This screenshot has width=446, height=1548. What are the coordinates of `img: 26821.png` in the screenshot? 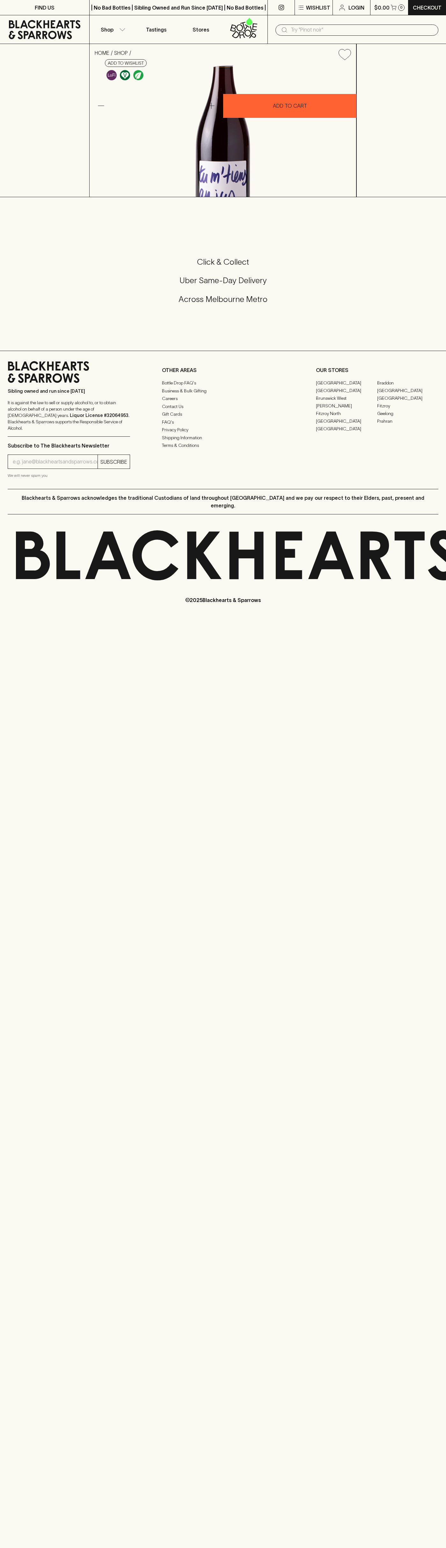 It's located at (223, 131).